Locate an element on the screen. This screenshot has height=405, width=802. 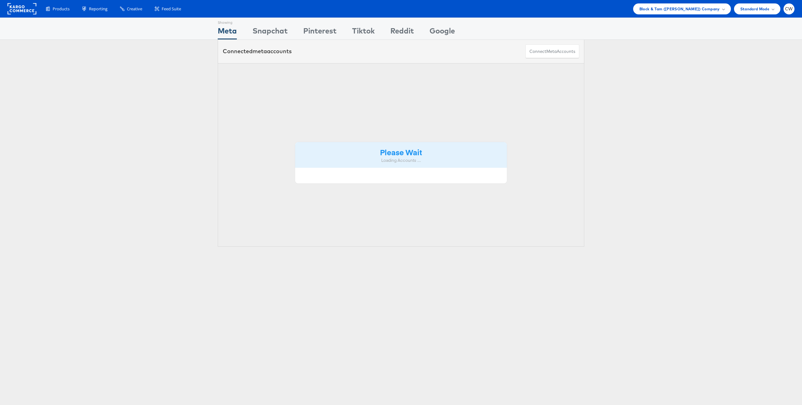
button: ConnectmetaAccounts is located at coordinates (552, 51).